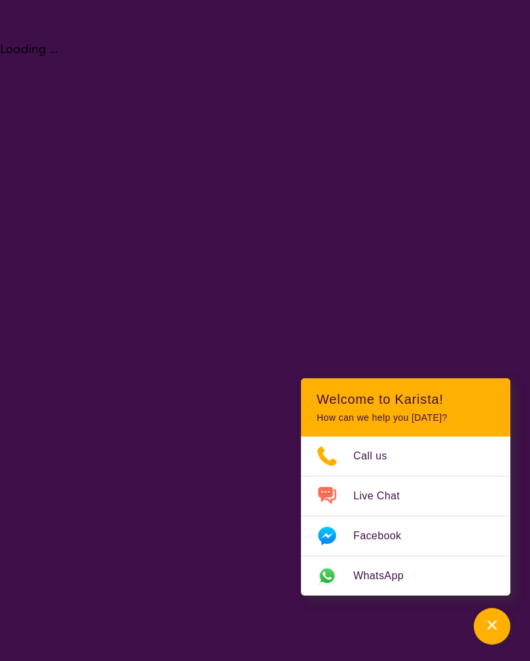 The height and width of the screenshot is (661, 530). I want to click on ul: Choose channel, so click(406, 516).